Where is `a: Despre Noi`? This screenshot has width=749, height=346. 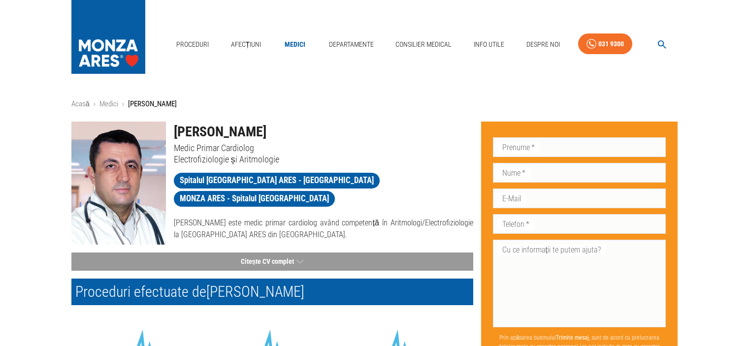
a: Despre Noi is located at coordinates (543, 44).